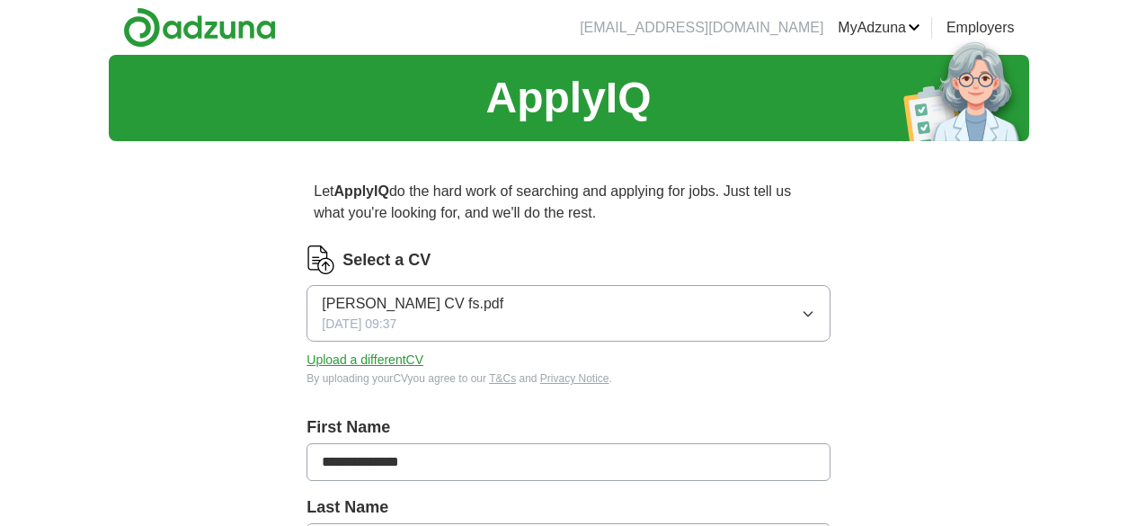 This screenshot has width=1137, height=526. I want to click on button: Upload a differentCV, so click(365, 359).